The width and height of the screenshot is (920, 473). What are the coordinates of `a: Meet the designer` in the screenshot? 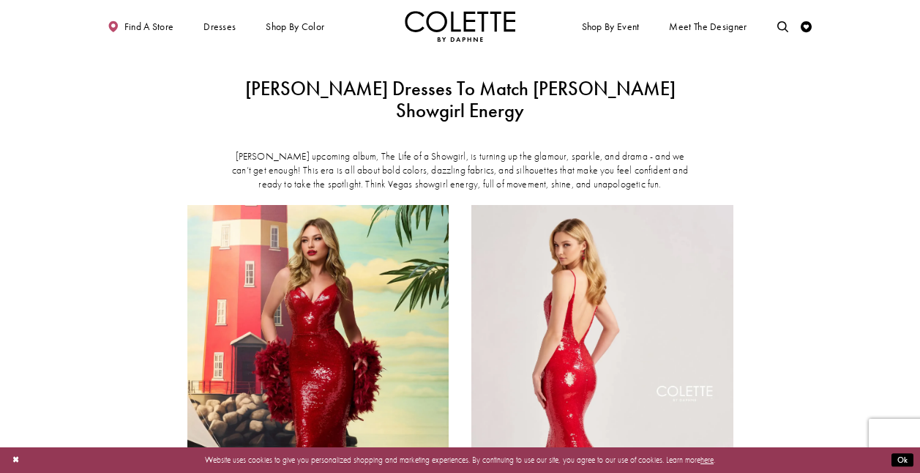 It's located at (708, 26).